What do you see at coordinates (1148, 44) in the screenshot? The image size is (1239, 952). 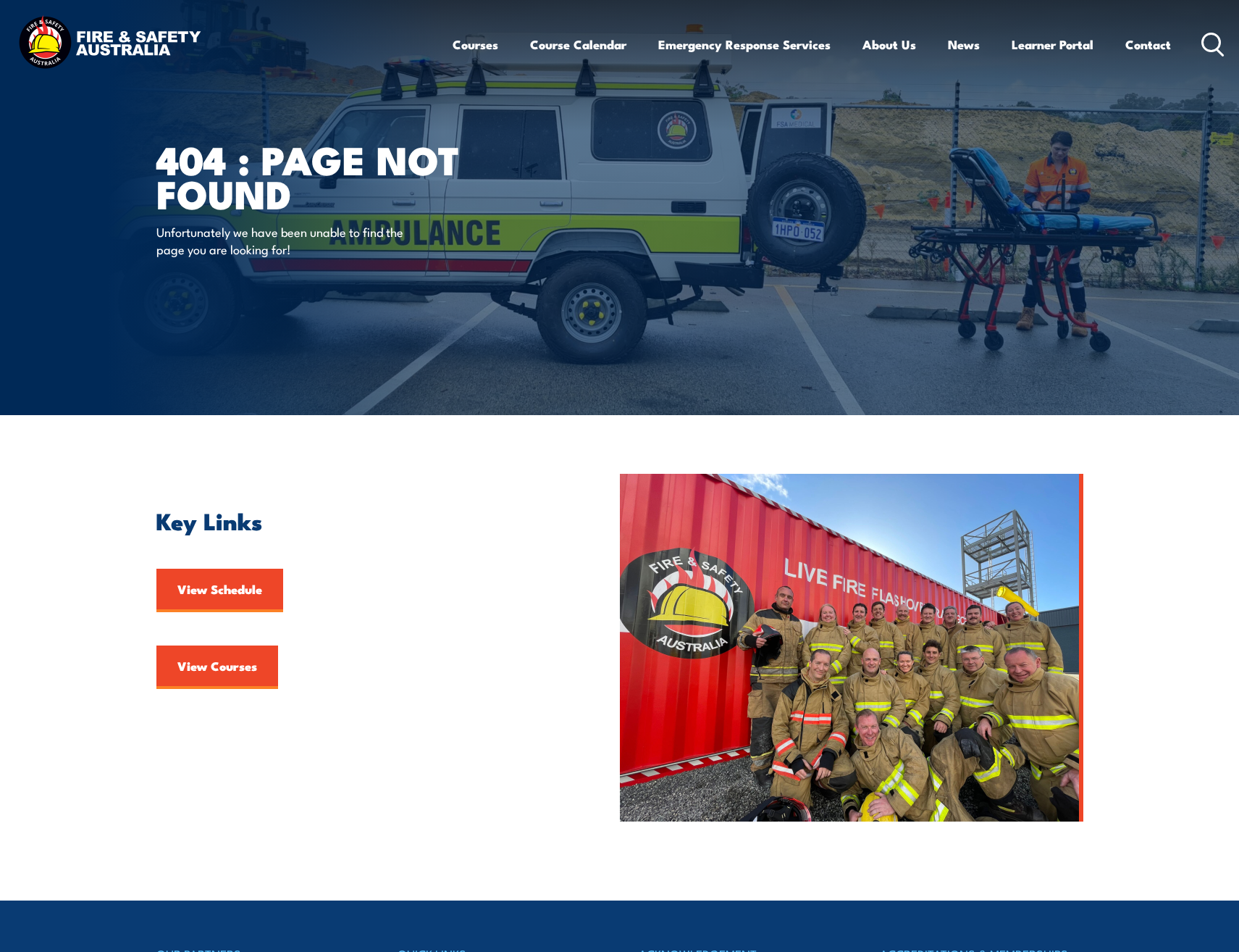 I see `a: Contact` at bounding box center [1148, 44].